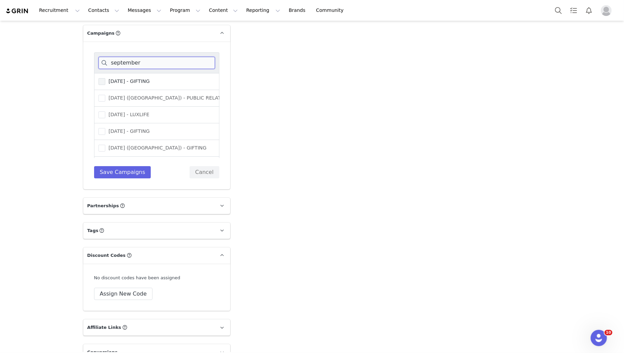  What do you see at coordinates (93, 231) in the screenshot?
I see `span: Tags` at bounding box center [93, 231].